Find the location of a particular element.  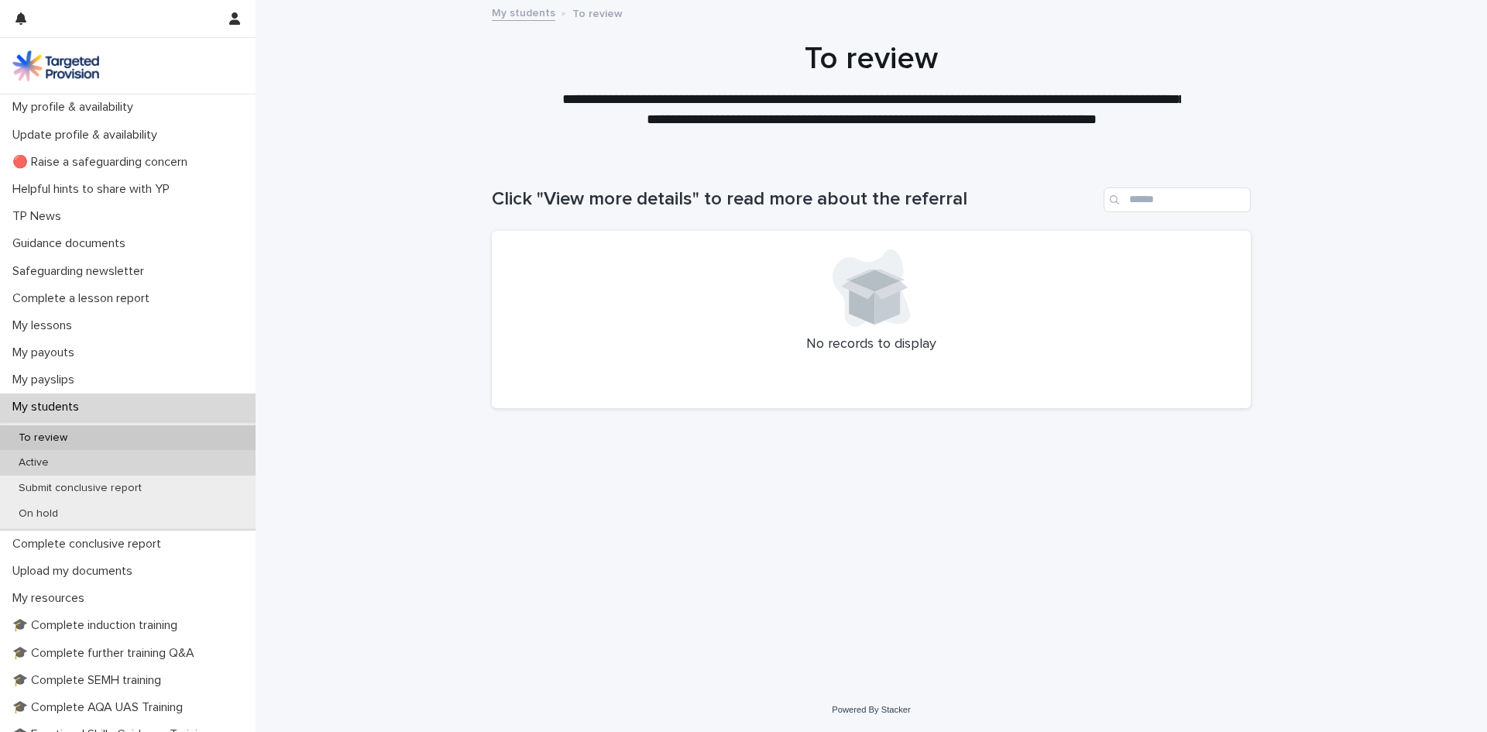

p: Update profile & availability is located at coordinates (88, 135).